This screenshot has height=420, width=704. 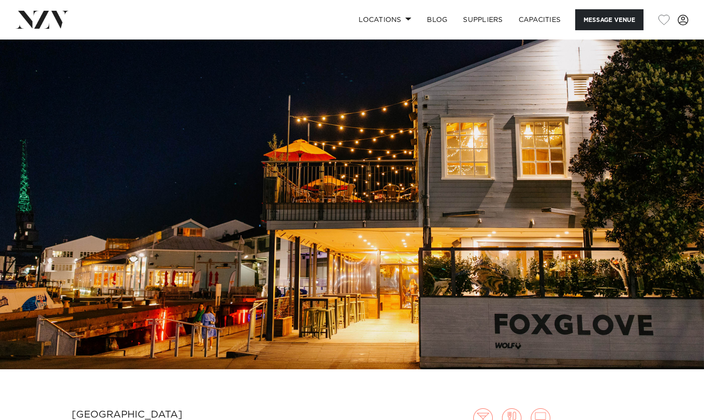 I want to click on a: SUPPLIERS, so click(x=482, y=20).